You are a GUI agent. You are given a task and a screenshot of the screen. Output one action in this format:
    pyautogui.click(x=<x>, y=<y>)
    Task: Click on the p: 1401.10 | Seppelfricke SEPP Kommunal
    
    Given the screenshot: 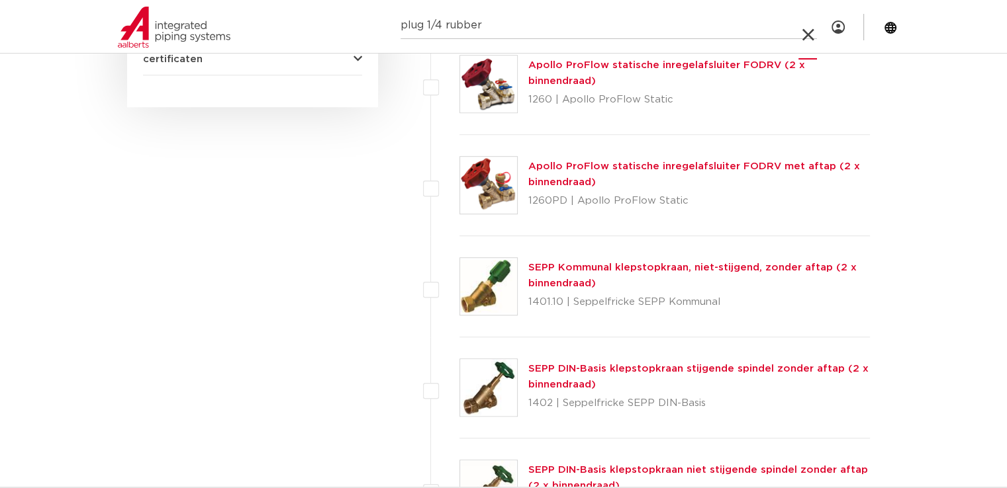 What is the action you would take?
    pyautogui.click(x=699, y=302)
    